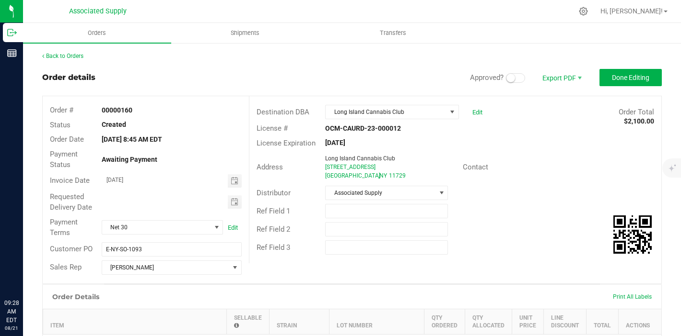  What do you see at coordinates (393, 33) in the screenshot?
I see `span: Transfers` at bounding box center [393, 33].